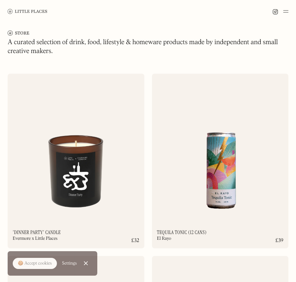  What do you see at coordinates (35, 264) in the screenshot?
I see `div: 🍪 Accept cookies` at bounding box center [35, 264].